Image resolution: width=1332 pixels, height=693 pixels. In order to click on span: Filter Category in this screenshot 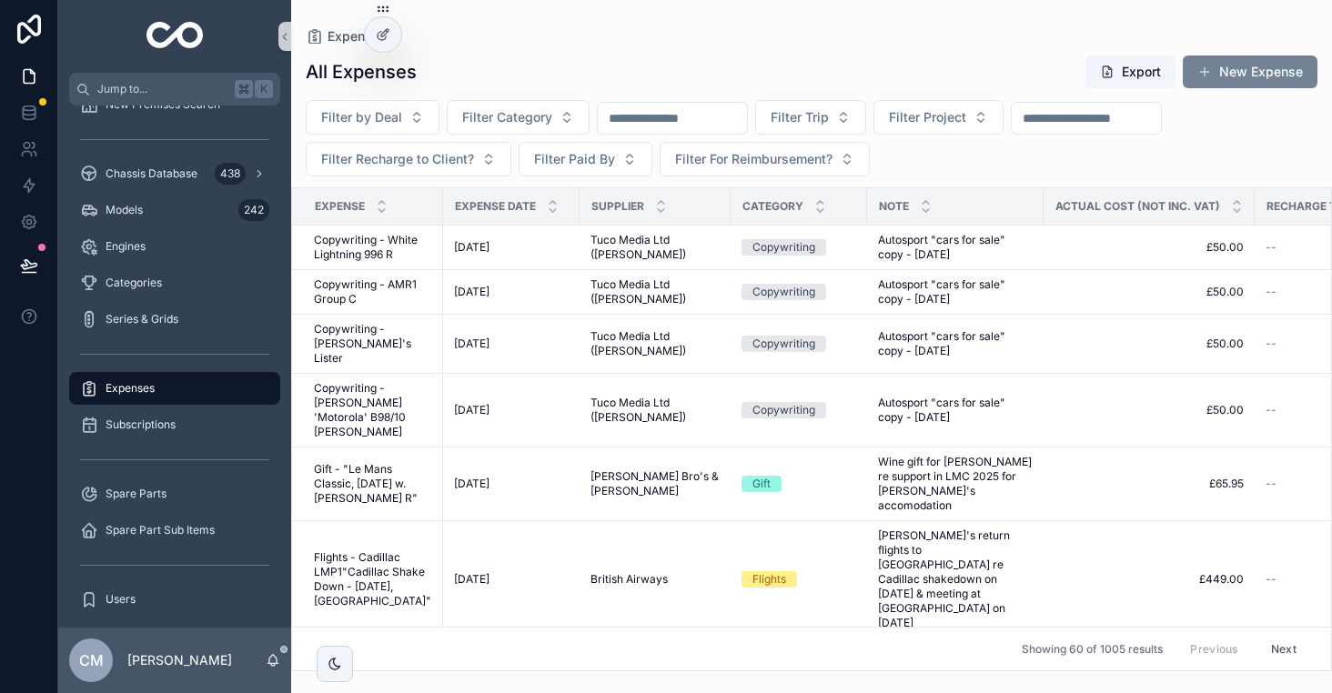, I will do `click(507, 117)`.